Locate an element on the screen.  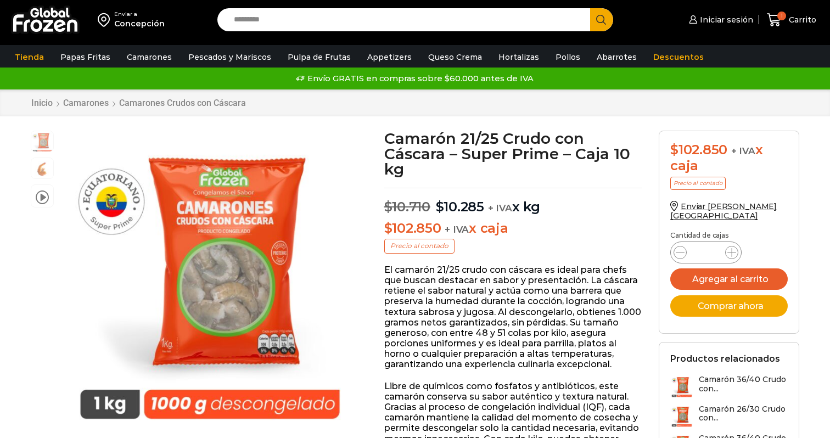
nav: Breadcrumb is located at coordinates (138, 103).